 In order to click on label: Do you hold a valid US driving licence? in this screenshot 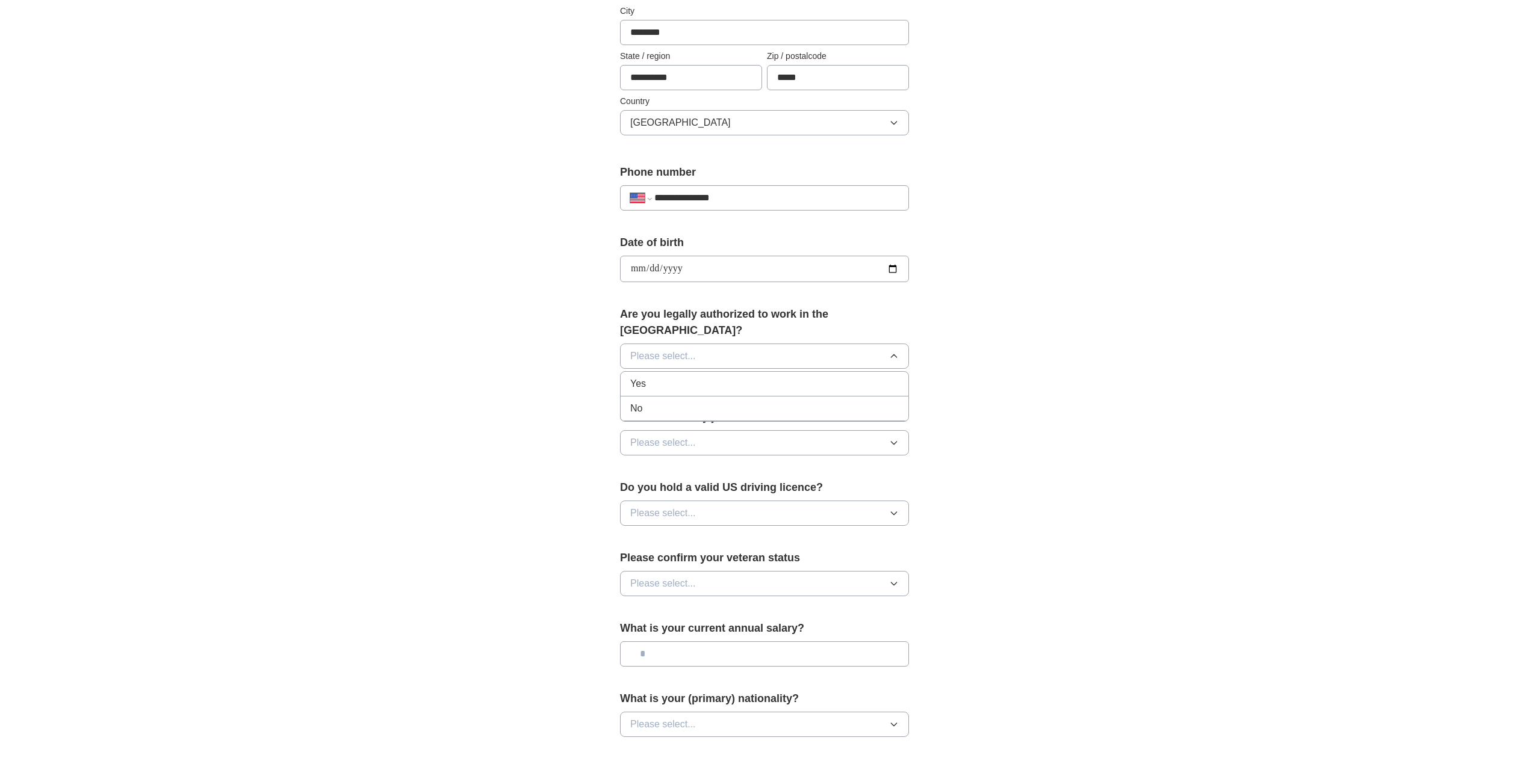, I will do `click(764, 488)`.